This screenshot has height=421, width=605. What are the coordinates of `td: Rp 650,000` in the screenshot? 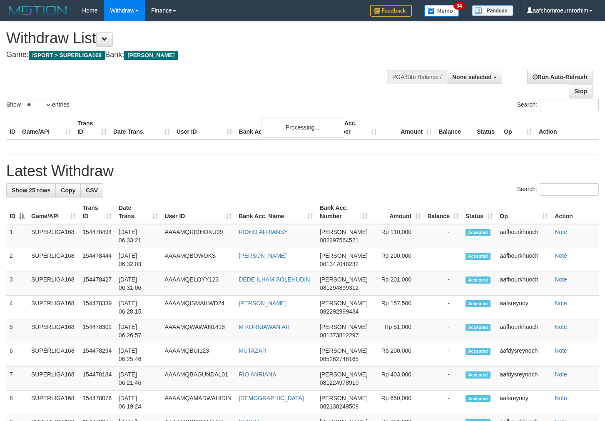 It's located at (397, 402).